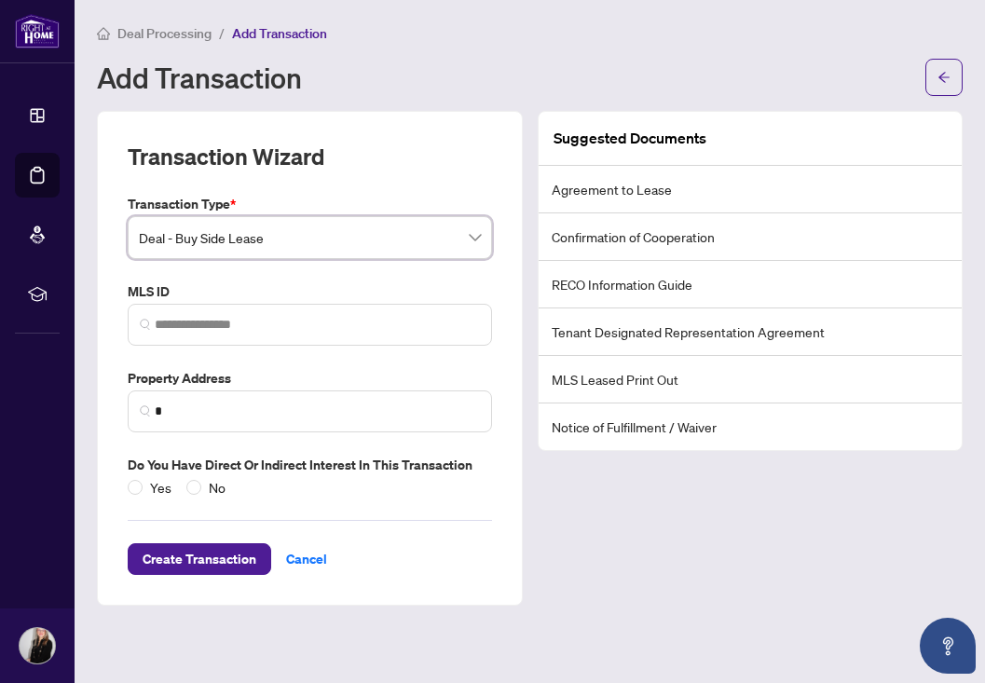  I want to click on li: Agreement to Lease, so click(750, 189).